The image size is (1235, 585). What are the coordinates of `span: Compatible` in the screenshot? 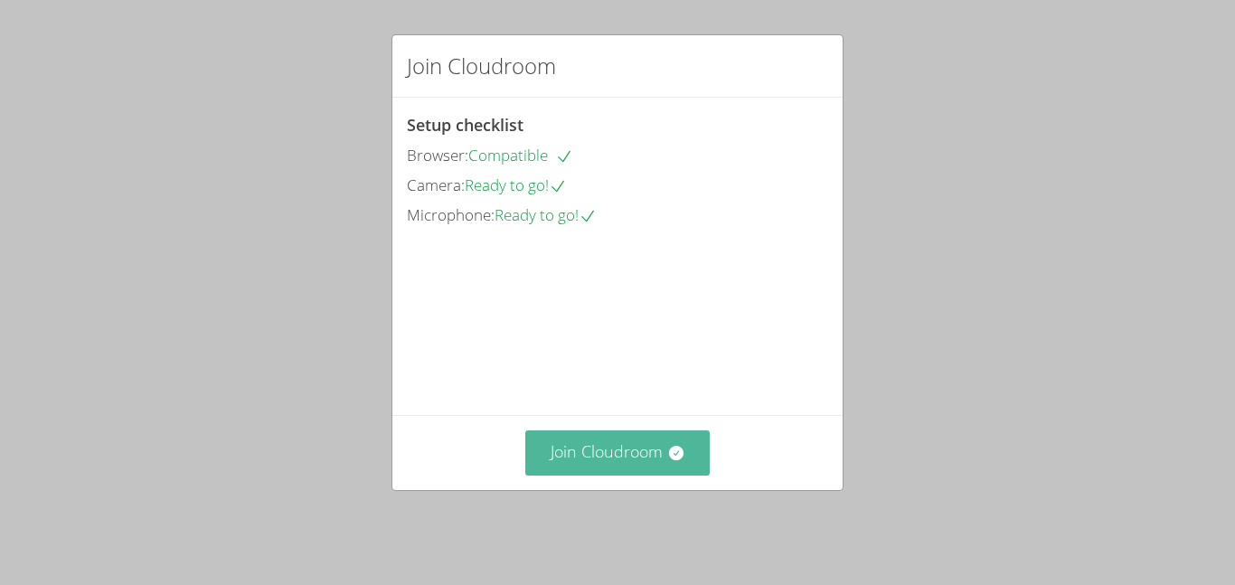 It's located at (521, 155).